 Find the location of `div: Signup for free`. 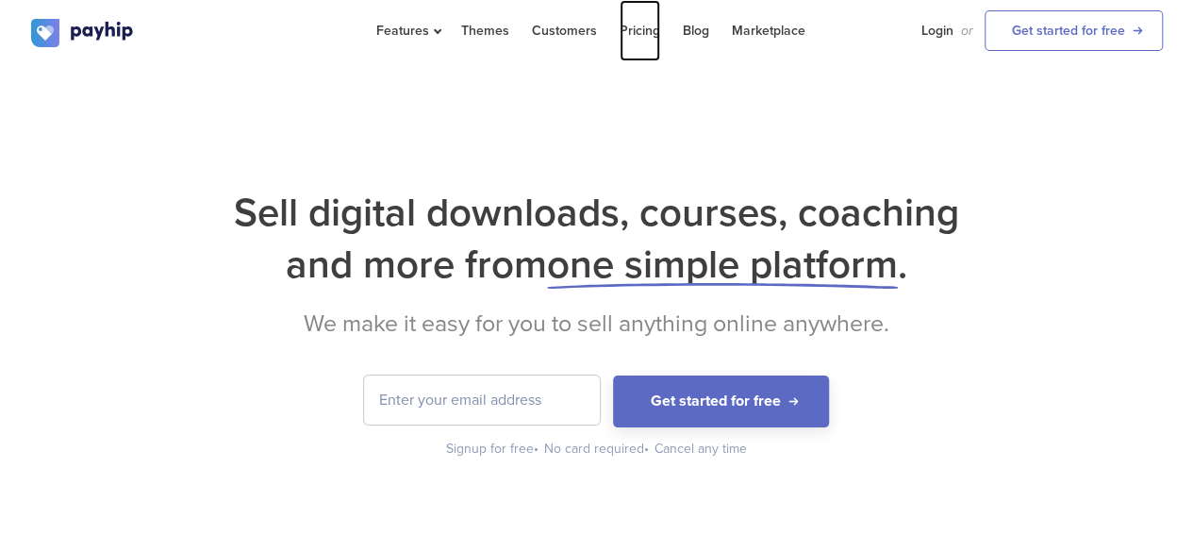

div: Signup for free is located at coordinates (493, 449).